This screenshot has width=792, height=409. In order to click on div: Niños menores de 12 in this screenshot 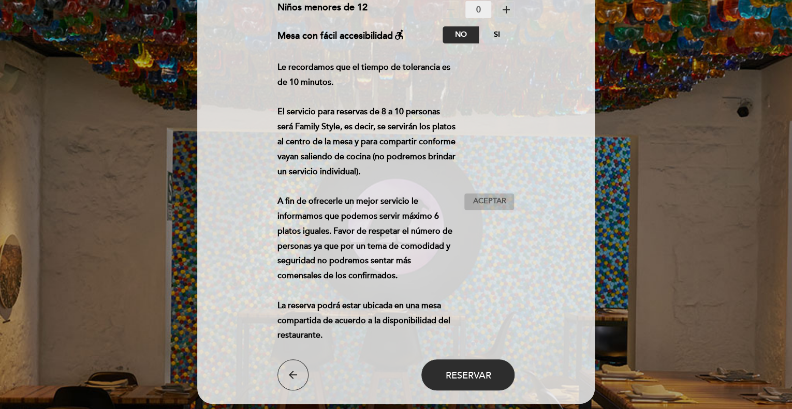, I will do `click(322, 9)`.